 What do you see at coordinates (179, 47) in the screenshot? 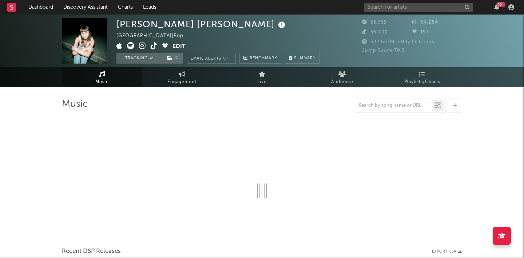
I see `button: Edit` at bounding box center [179, 47].